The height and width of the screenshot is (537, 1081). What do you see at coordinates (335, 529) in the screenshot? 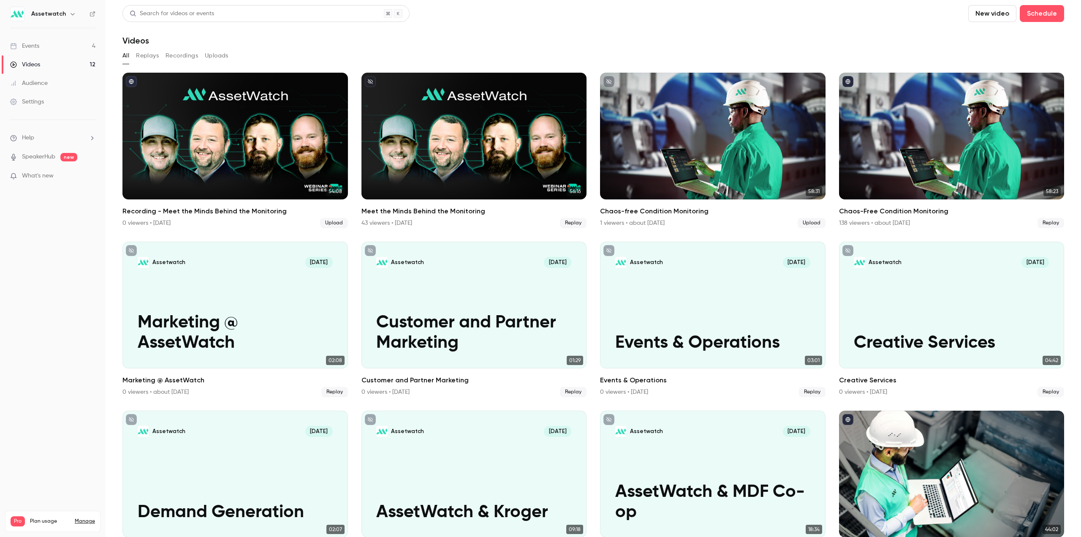
I see `span: 02:07` at bounding box center [335, 529].